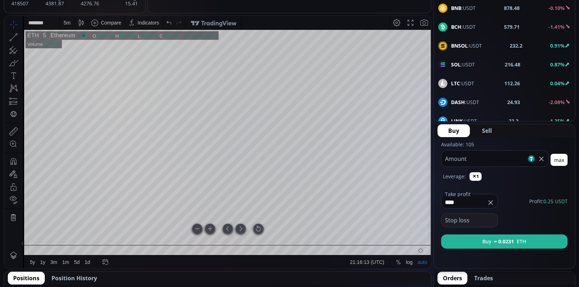 The height and width of the screenshot is (287, 579). I want to click on button: Orders, so click(453, 279).